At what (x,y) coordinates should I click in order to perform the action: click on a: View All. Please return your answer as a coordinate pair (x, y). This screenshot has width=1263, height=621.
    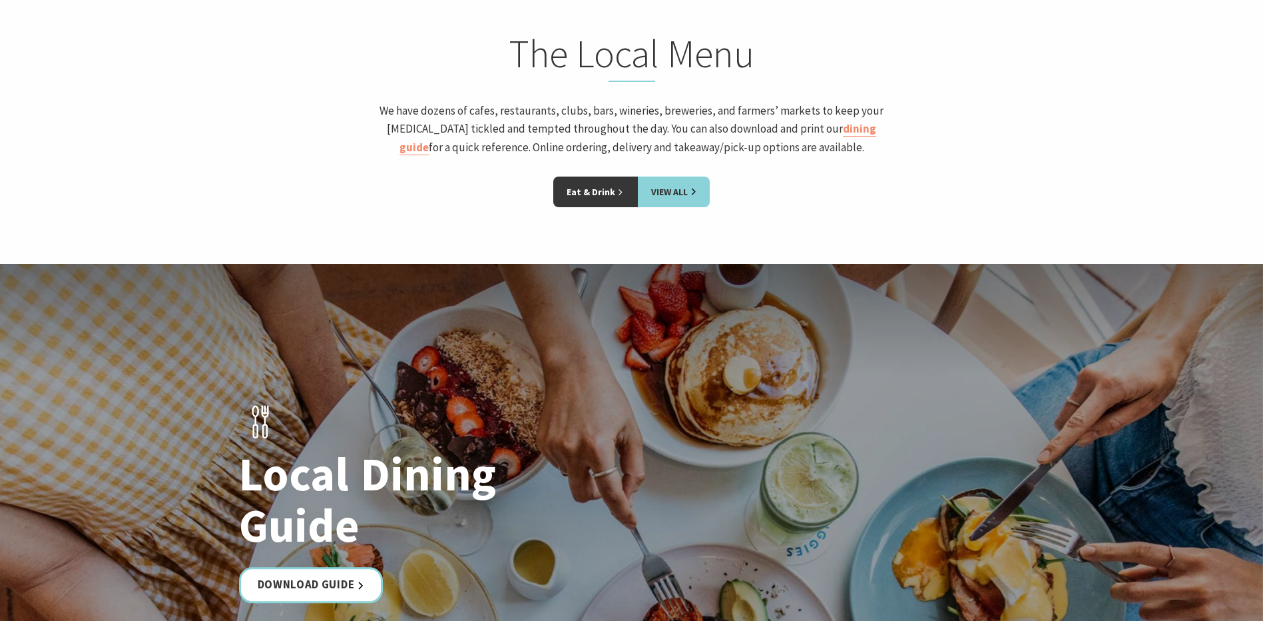
    Looking at the image, I should click on (674, 192).